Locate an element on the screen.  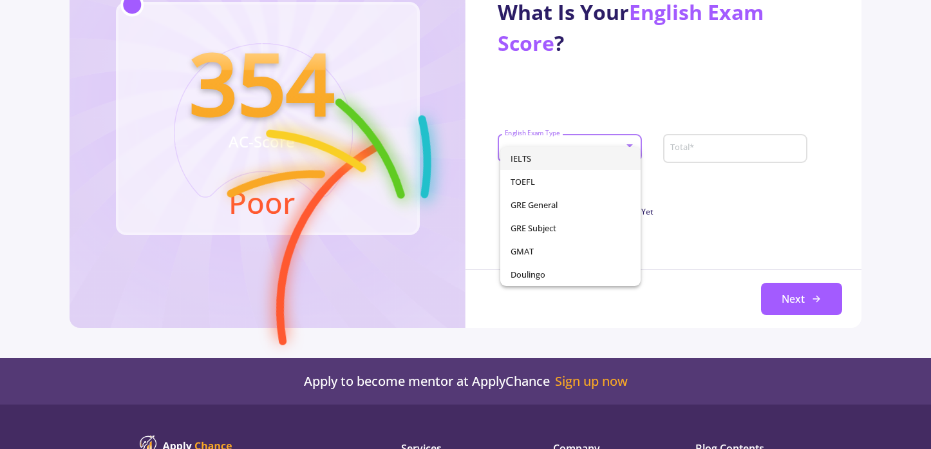
span: TOEFL is located at coordinates (571, 182).